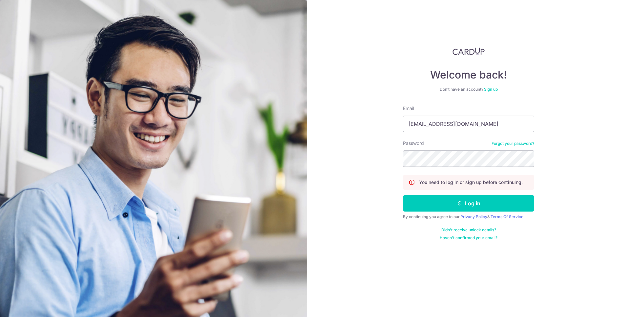 The height and width of the screenshot is (317, 630). What do you see at coordinates (469, 230) in the screenshot?
I see `a: Didn't receive unlock details?` at bounding box center [469, 230].